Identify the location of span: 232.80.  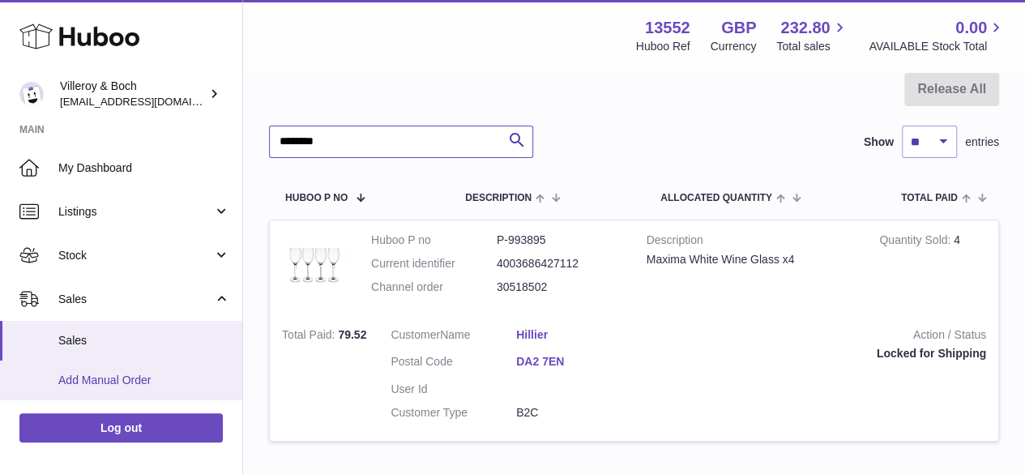
(804, 28).